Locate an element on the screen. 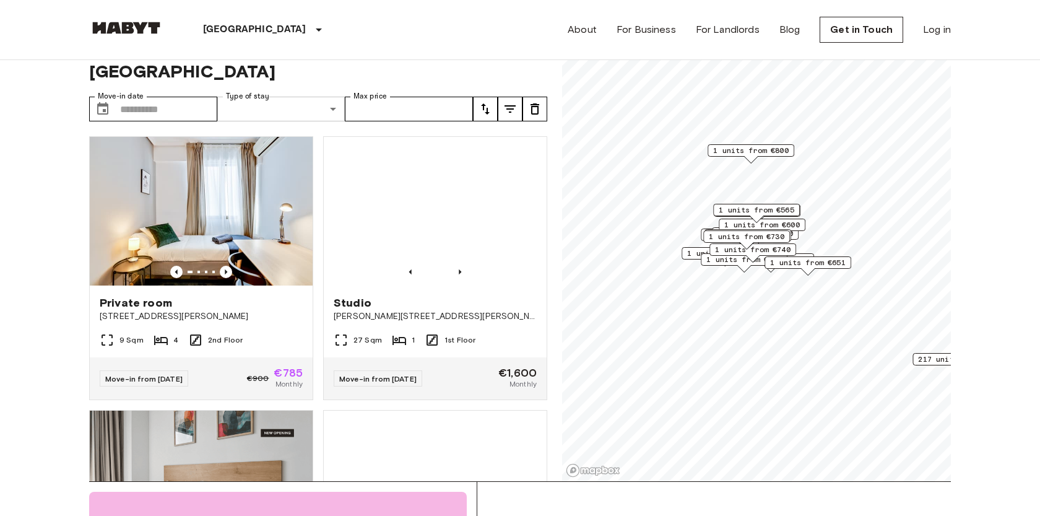  span: €785 is located at coordinates (288, 373).